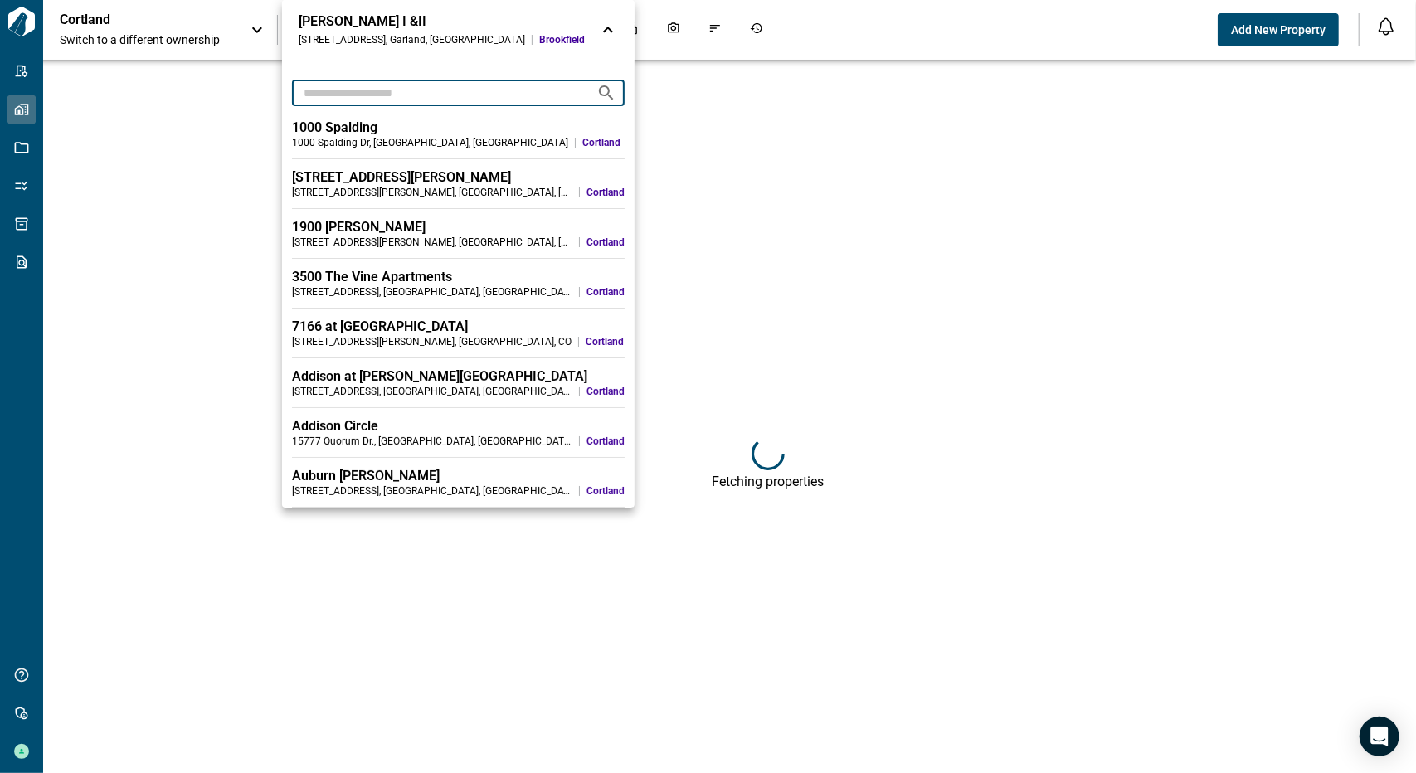 The image size is (1416, 773). I want to click on span: Brookfield, so click(562, 40).